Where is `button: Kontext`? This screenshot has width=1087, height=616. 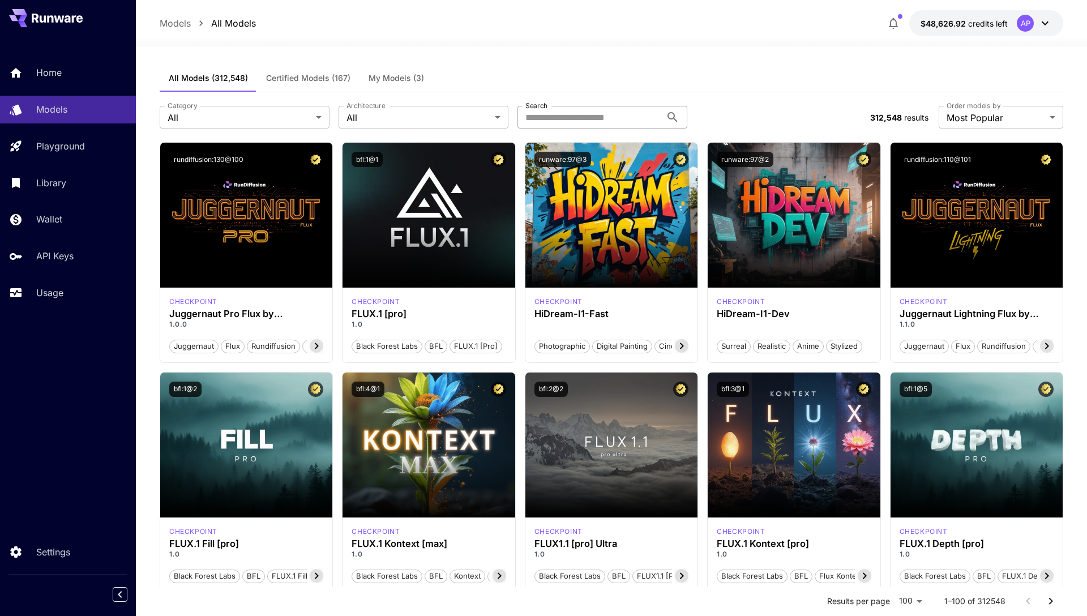
button: Kontext is located at coordinates (467, 576).